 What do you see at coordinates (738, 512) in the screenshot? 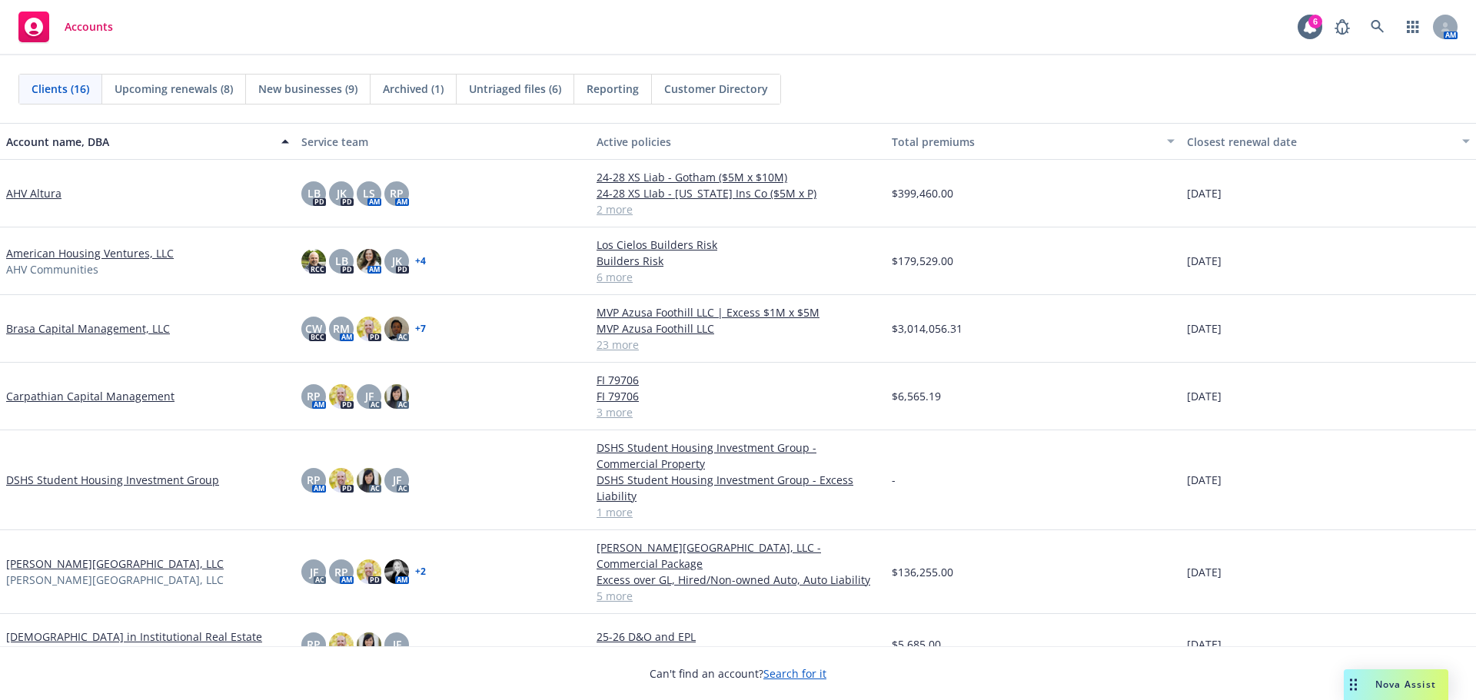
I see `a: 1 more` at bounding box center [738, 512].